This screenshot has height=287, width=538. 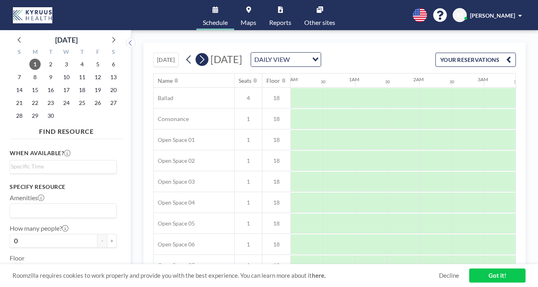 I want to click on span: Sunday, September 7, 2025, so click(x=19, y=77).